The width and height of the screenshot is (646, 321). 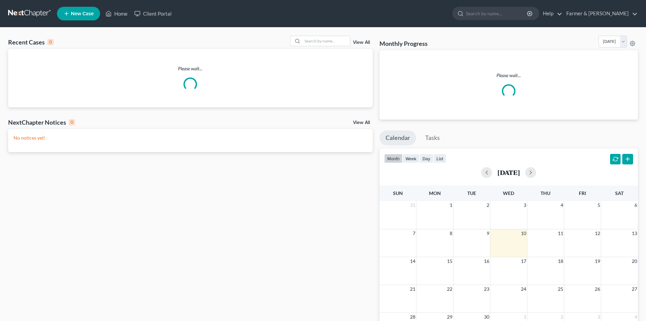 I want to click on span: 12, so click(x=598, y=233).